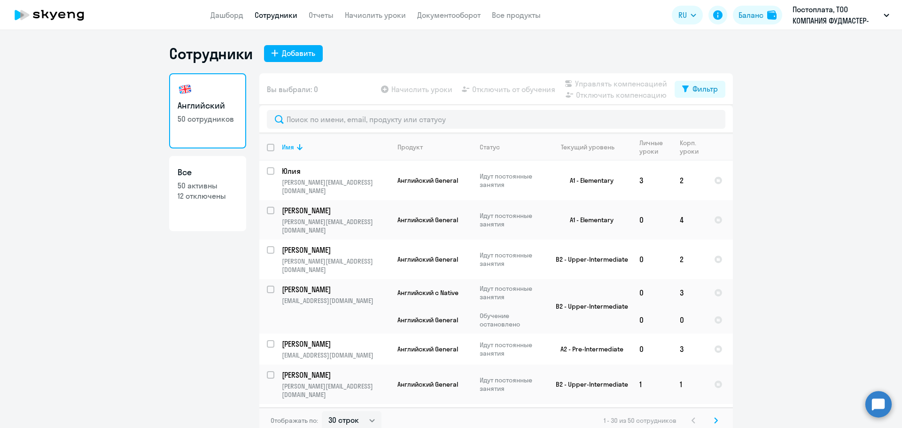  I want to click on span: 1 - 30 из 50 сотрудников, so click(640, 421).